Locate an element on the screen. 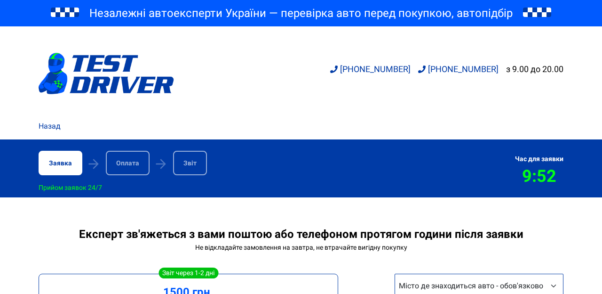 This screenshot has height=294, width=602. div: Експерт зв'яжеться з вами поштою або телефоном протягом години після заявки is located at coordinates (301, 234).